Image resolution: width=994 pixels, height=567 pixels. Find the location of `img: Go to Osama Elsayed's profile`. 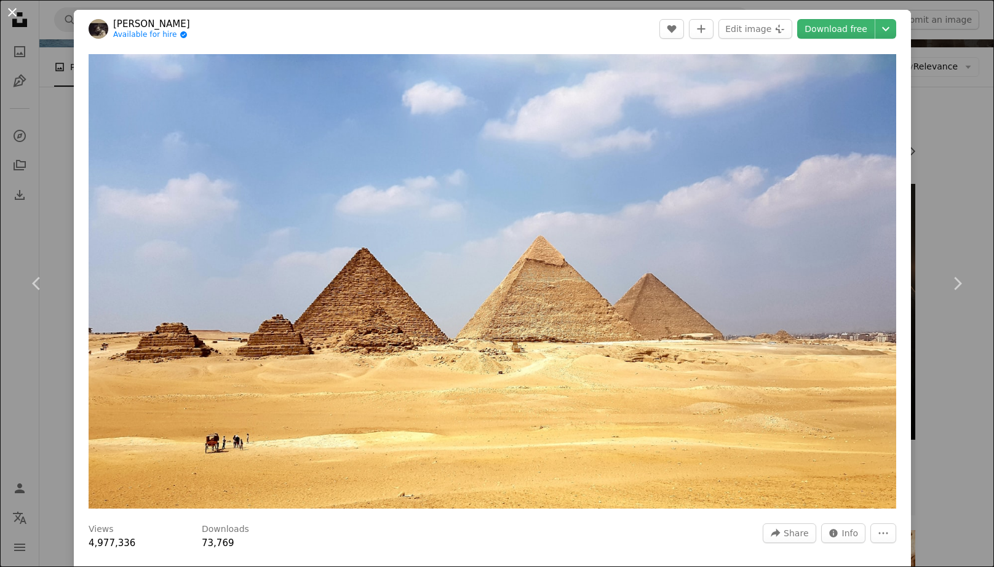

img: Go to Osama Elsayed's profile is located at coordinates (98, 29).